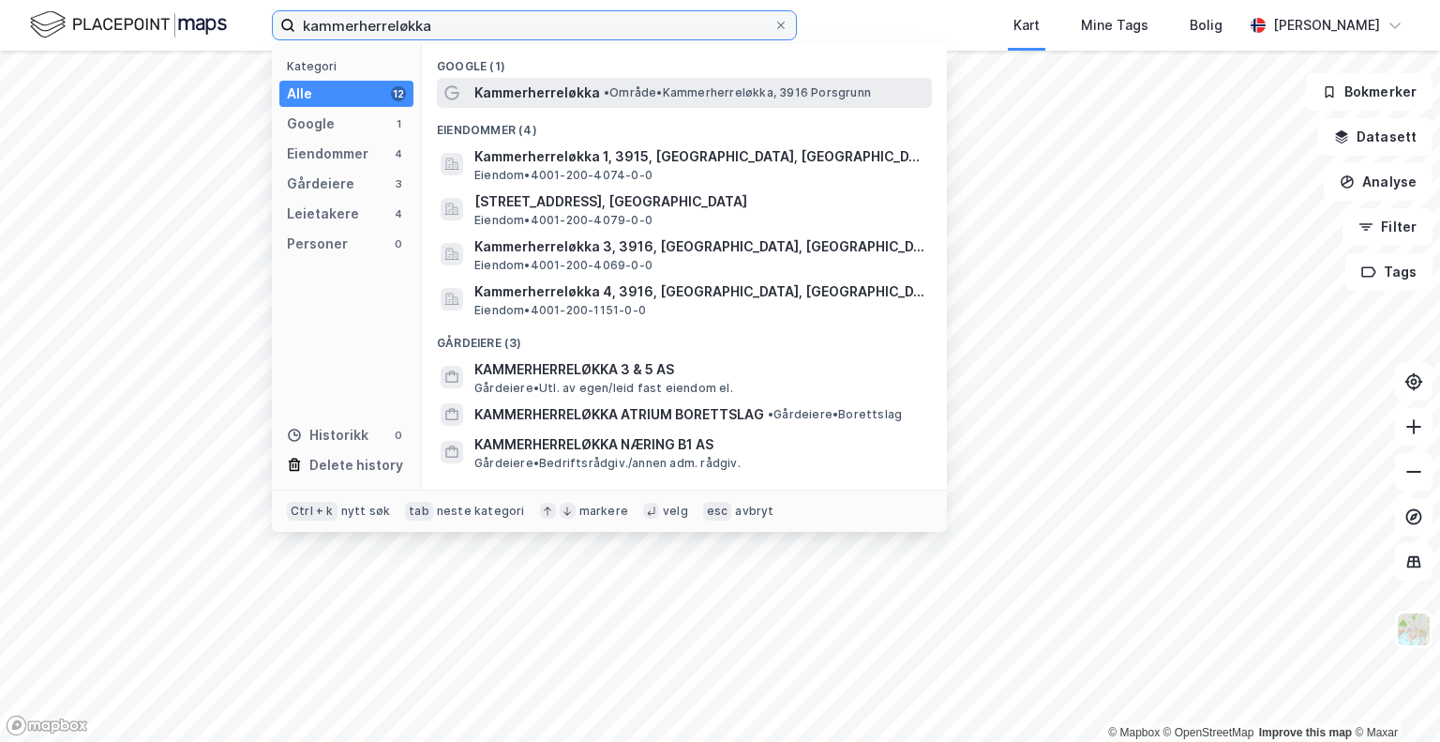 The width and height of the screenshot is (1440, 742). Describe the element at coordinates (1389, 272) in the screenshot. I see `button: Tags` at that location.